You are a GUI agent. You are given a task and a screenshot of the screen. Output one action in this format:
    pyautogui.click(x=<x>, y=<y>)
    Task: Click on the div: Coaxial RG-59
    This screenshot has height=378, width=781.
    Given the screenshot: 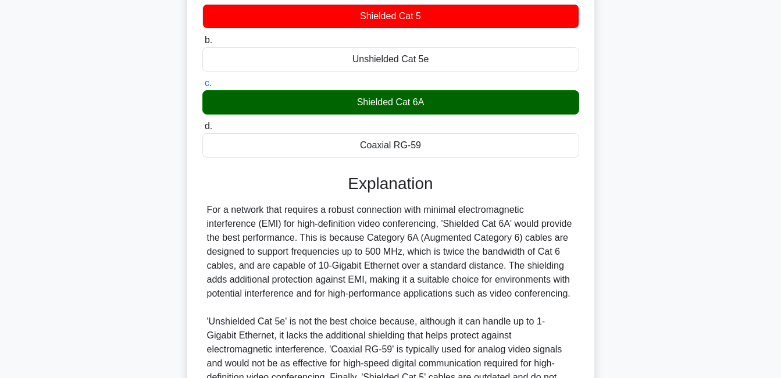 What is the action you would take?
    pyautogui.click(x=391, y=145)
    